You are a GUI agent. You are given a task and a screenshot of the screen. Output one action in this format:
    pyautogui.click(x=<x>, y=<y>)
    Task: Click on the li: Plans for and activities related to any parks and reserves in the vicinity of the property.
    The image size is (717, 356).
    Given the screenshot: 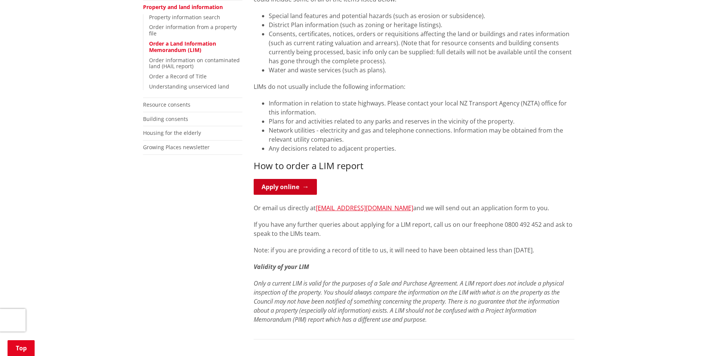 What is the action you would take?
    pyautogui.click(x=422, y=121)
    